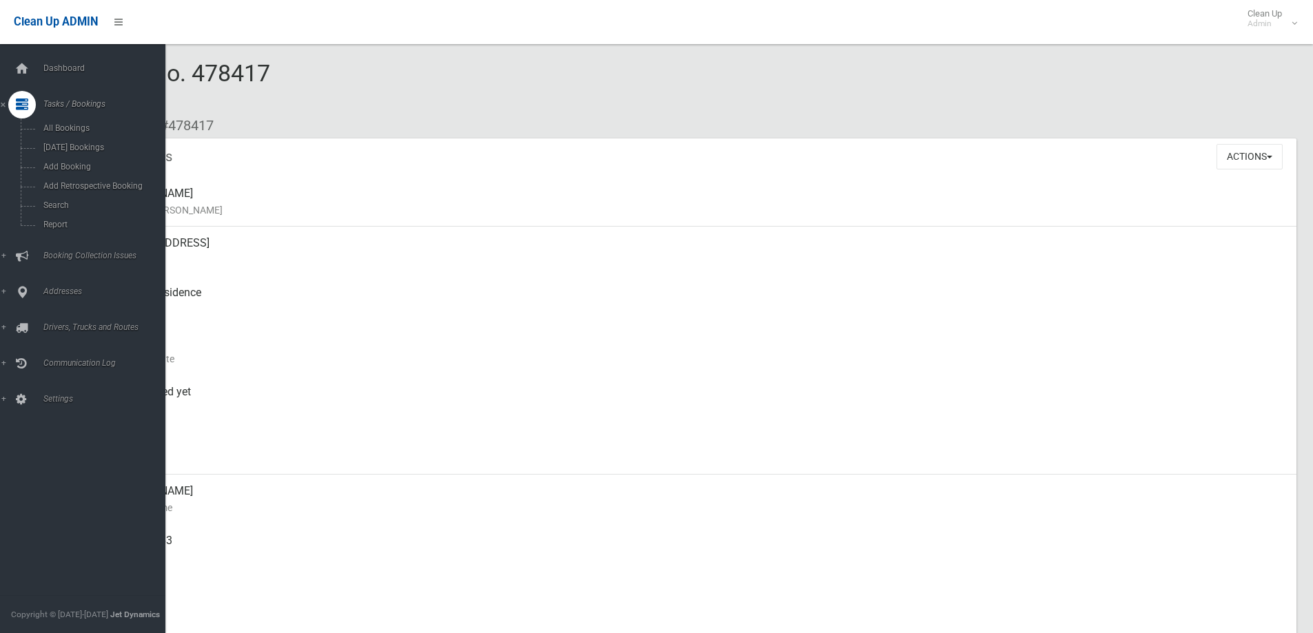 The height and width of the screenshot is (633, 1313). I want to click on div: 0428633063, so click(697, 549).